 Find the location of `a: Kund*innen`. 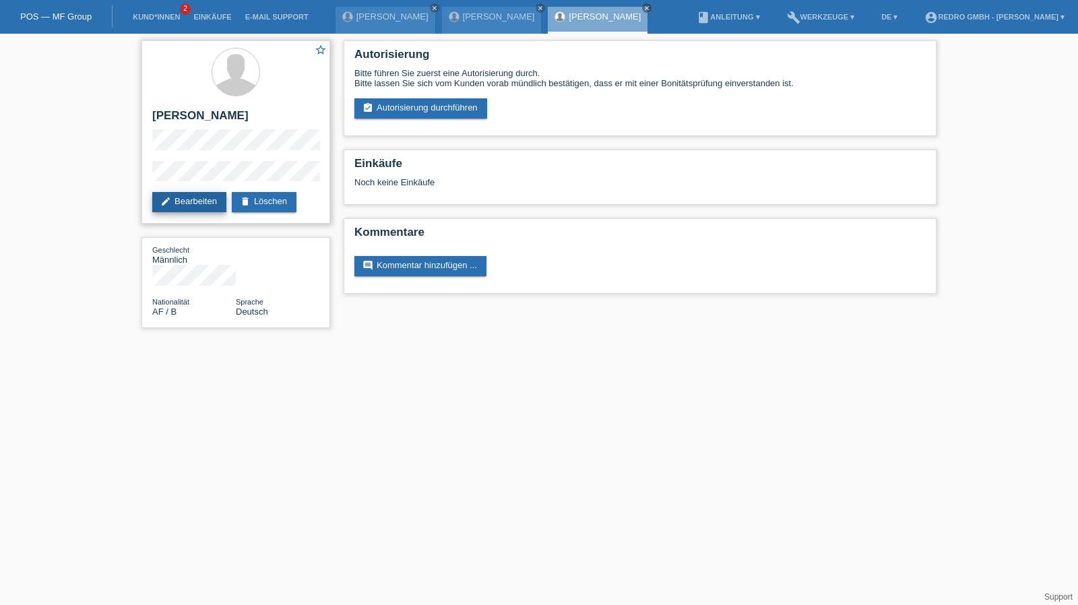

a: Kund*innen is located at coordinates (156, 17).